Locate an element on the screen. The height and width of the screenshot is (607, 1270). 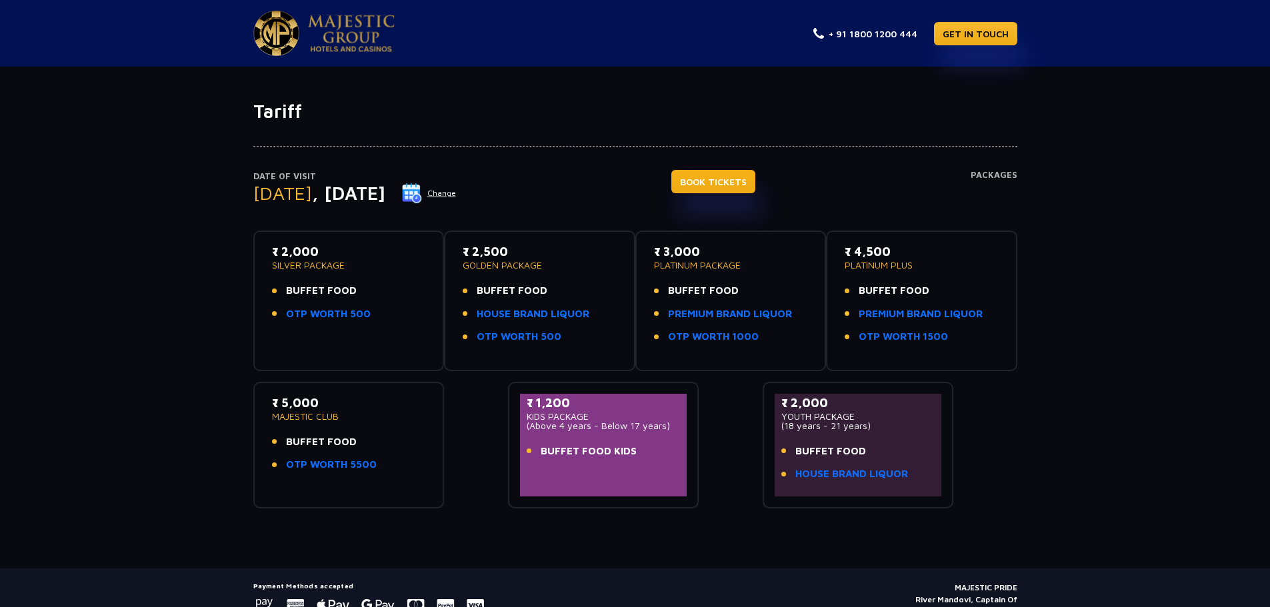
a: GET IN TOUCH is located at coordinates (976, 33).